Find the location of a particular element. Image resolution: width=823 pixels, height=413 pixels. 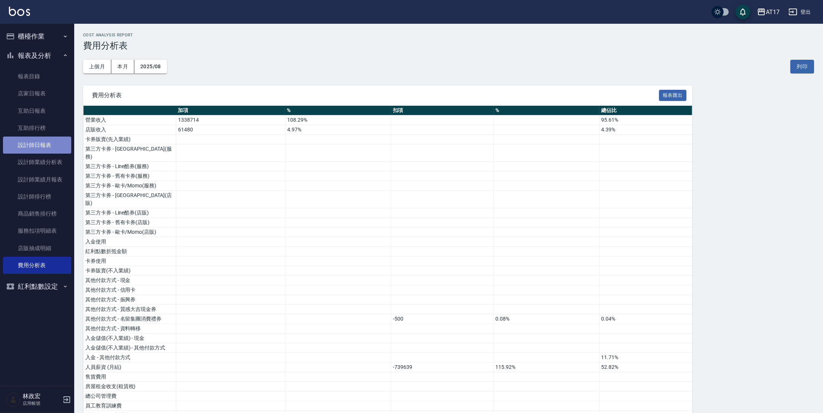

td: 115.92% is located at coordinates (546, 367).